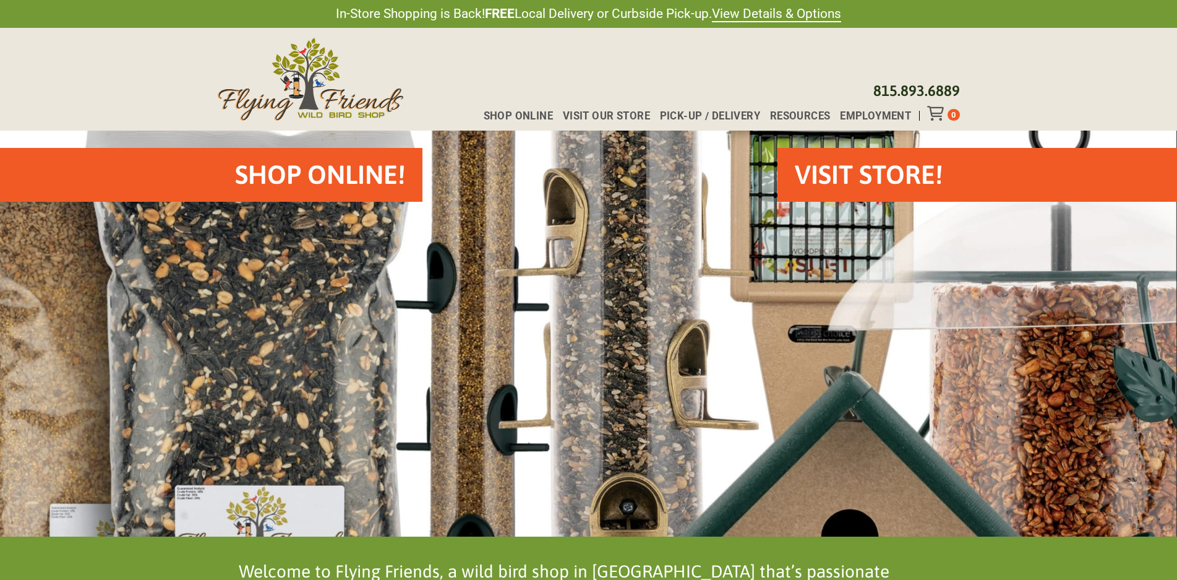 This screenshot has height=580, width=1177. I want to click on a: Shop Online, so click(513, 116).